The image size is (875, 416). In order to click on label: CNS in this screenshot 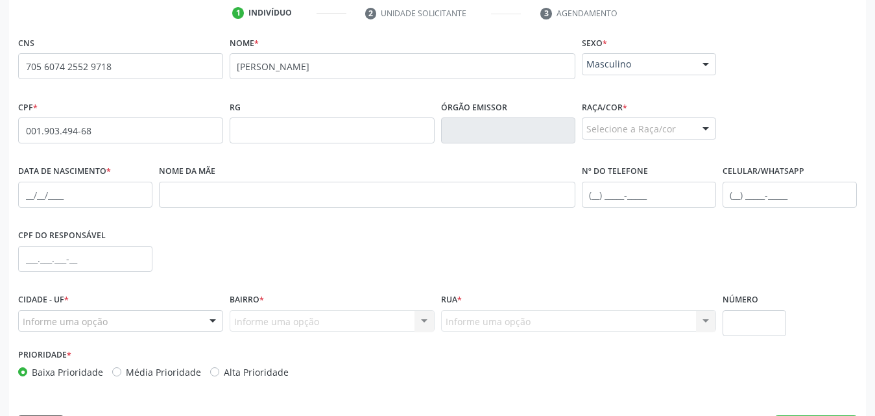, I will do `click(26, 43)`.